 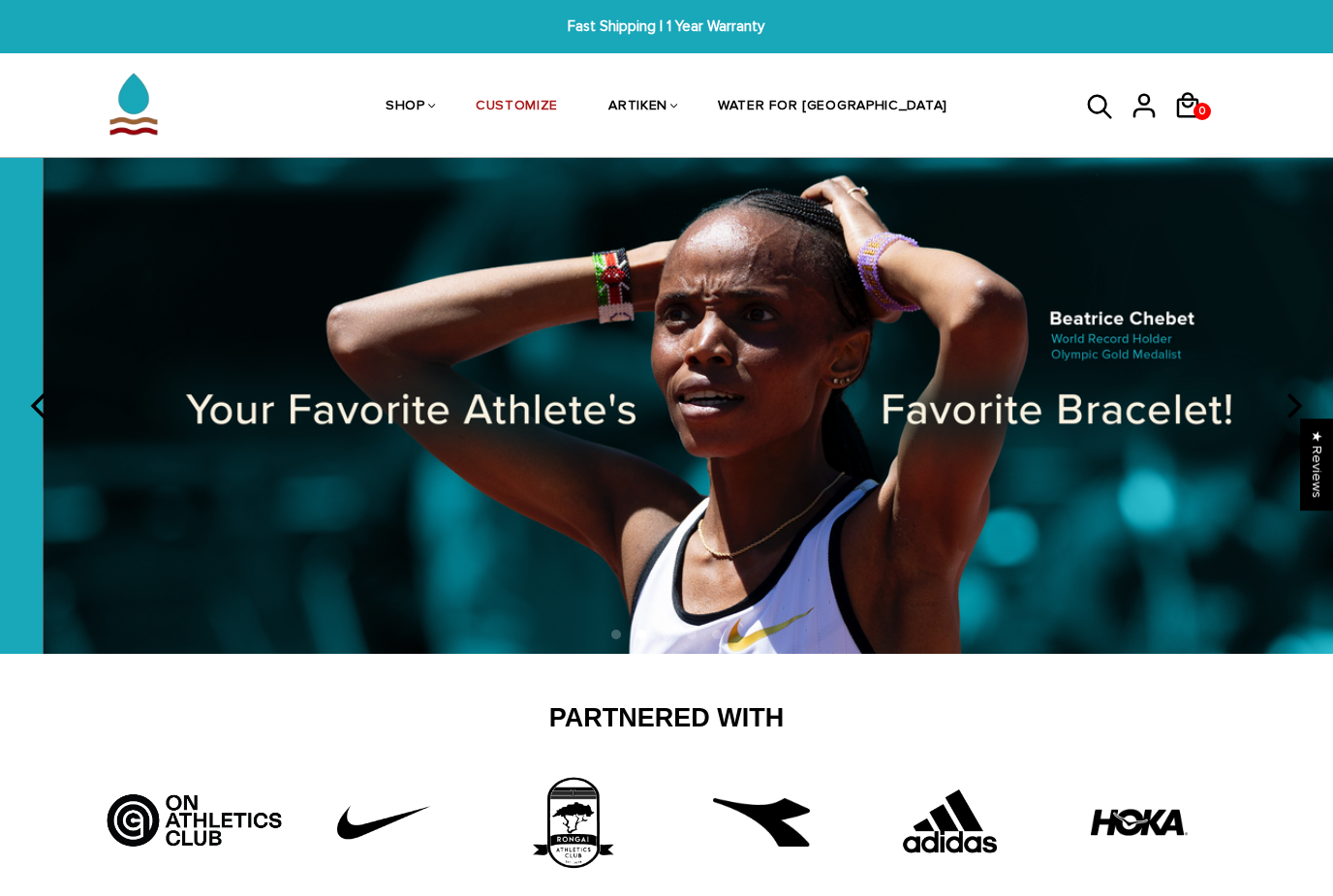 I want to click on img: 3rd_partner.png, so click(x=572, y=822).